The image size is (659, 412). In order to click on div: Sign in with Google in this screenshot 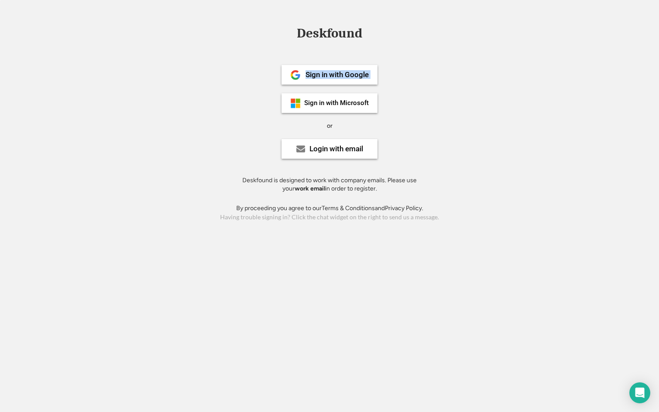, I will do `click(337, 75)`.